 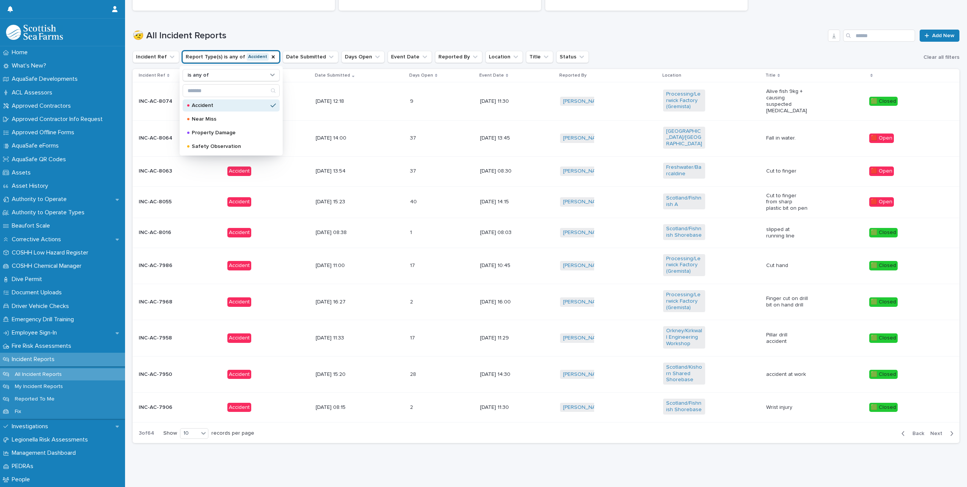 I want to click on p: Approved Contractors, so click(x=43, y=106).